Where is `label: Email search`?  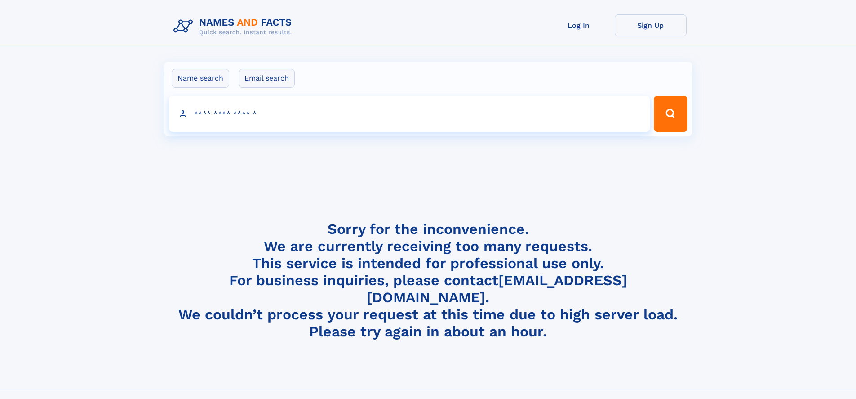
label: Email search is located at coordinates (267, 78).